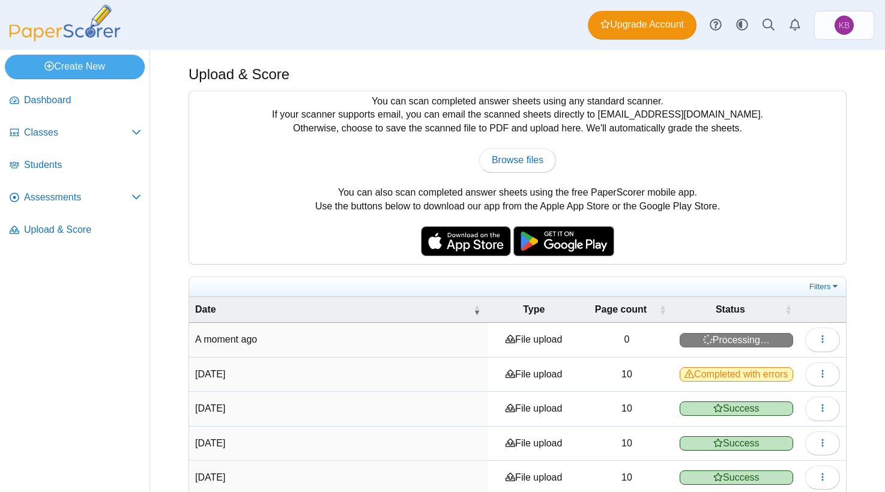 The image size is (885, 492). Describe the element at coordinates (74, 67) in the screenshot. I see `a: Create New` at that location.